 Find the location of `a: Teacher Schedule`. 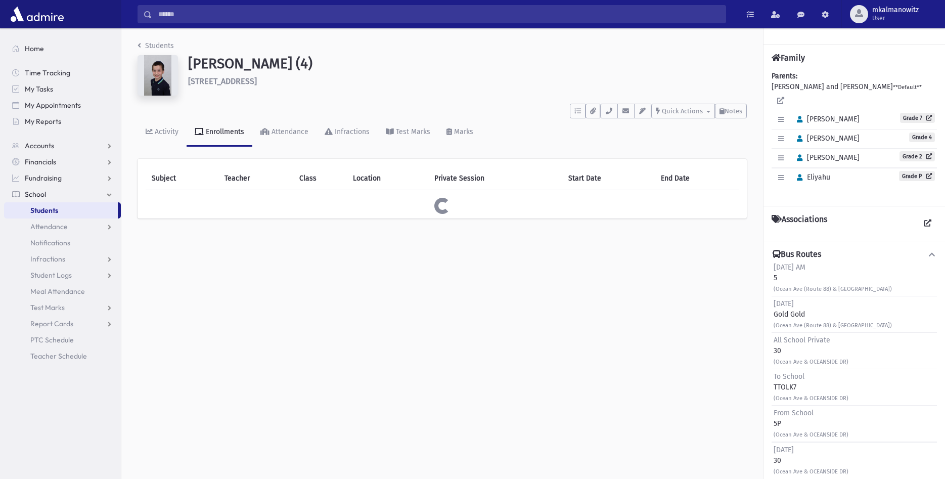

a: Teacher Schedule is located at coordinates (62, 356).